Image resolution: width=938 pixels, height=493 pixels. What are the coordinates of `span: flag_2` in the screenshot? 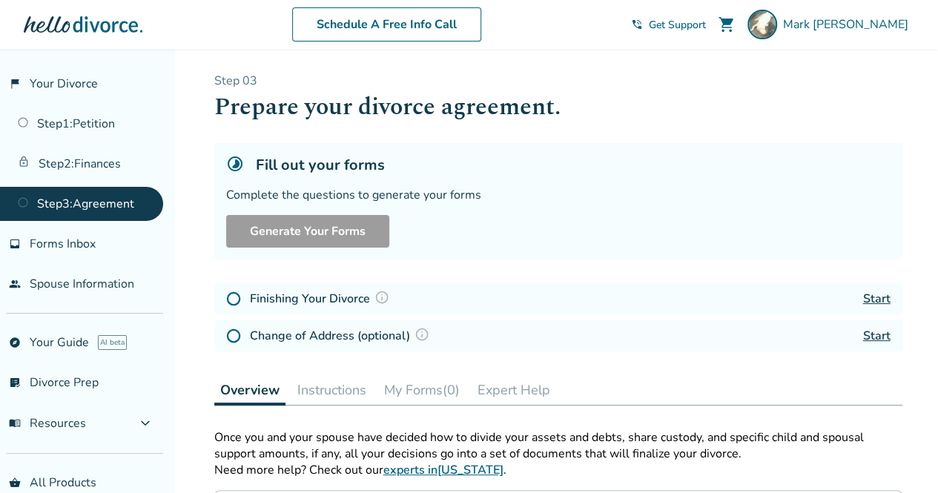 It's located at (15, 84).